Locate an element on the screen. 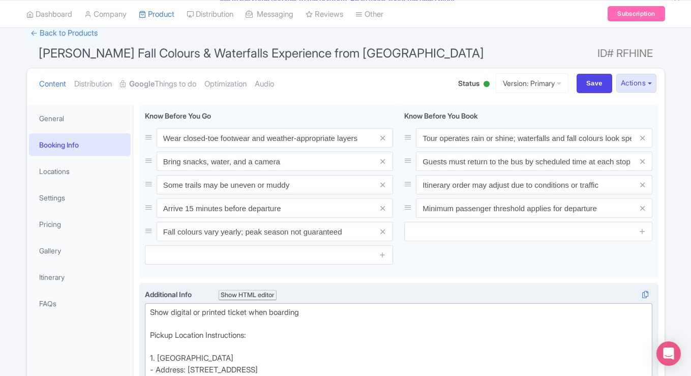  div: Show HTML editor is located at coordinates (247, 295).